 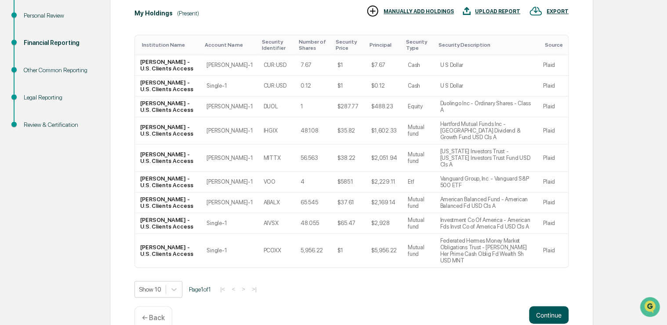 What do you see at coordinates (32, 132) in the screenshot?
I see `a: 🔎Data Lookup` at bounding box center [32, 132].